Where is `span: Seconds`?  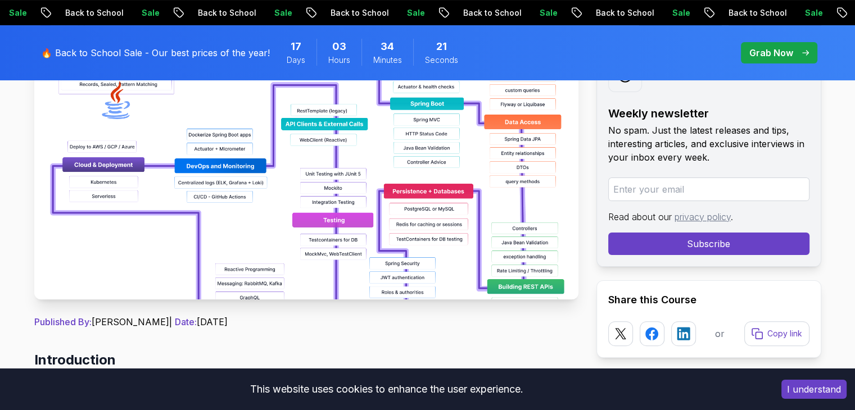 span: Seconds is located at coordinates (441, 60).